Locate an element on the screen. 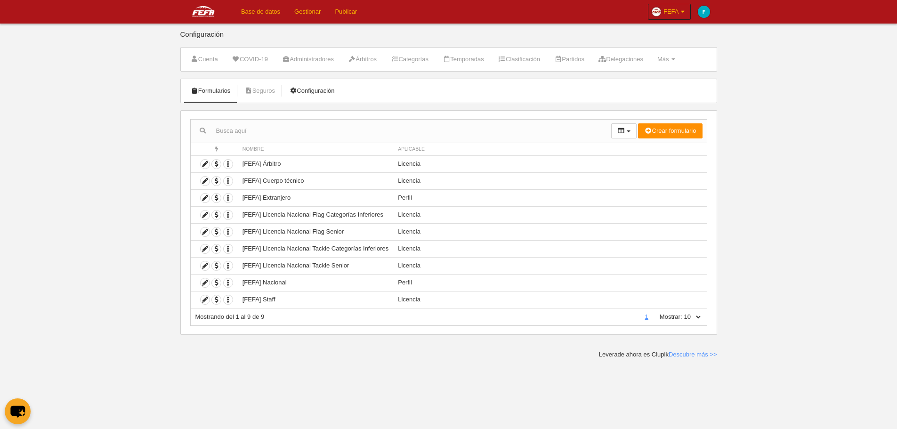  span: FEFA is located at coordinates (671, 12).